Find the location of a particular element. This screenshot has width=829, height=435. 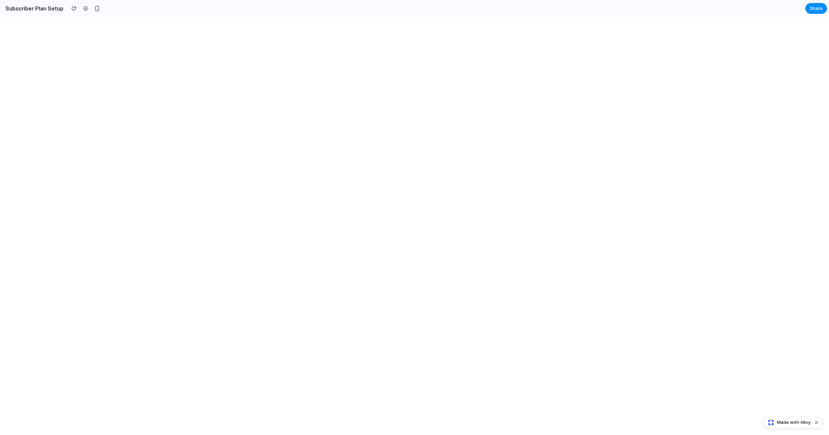

button: Share is located at coordinates (816, 8).